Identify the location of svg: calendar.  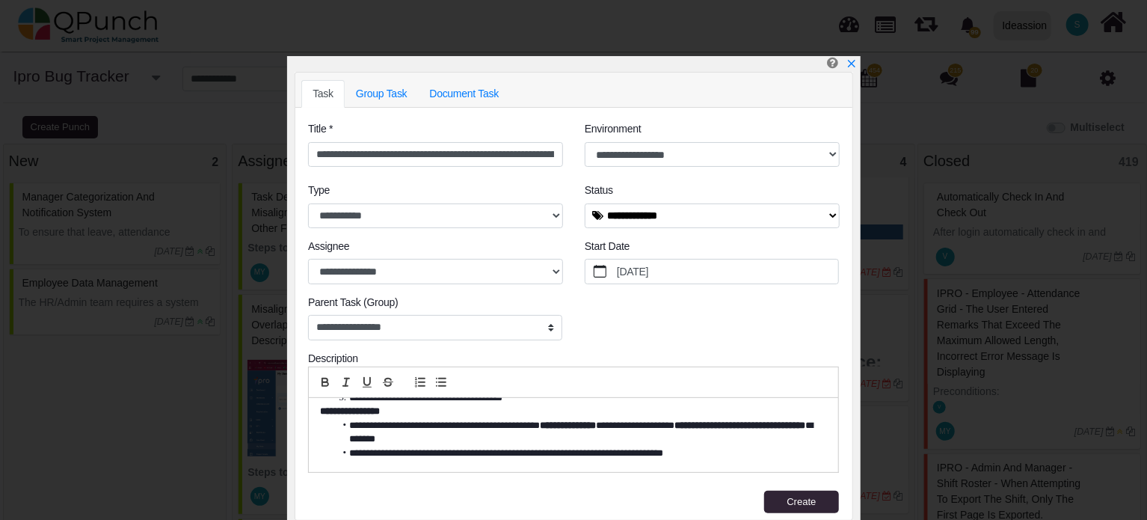
(600, 271).